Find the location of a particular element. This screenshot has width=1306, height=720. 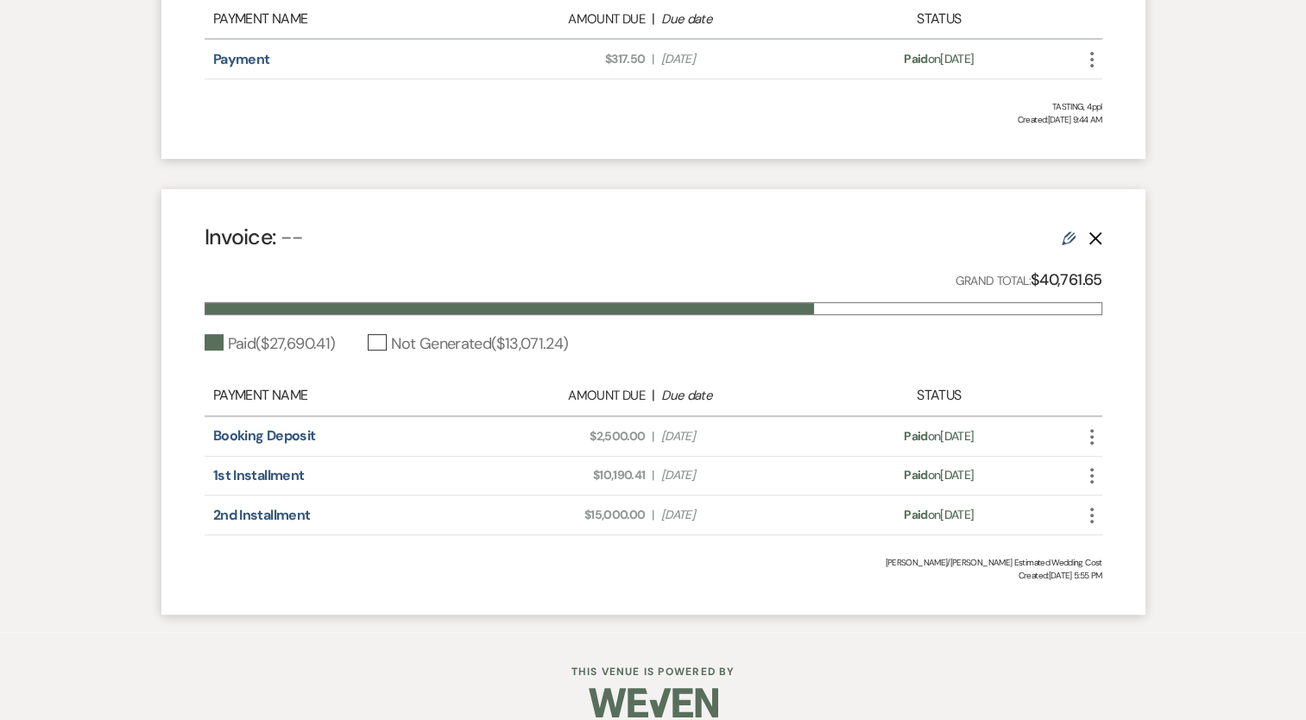

strong: $40,761.65 is located at coordinates (1066, 280).